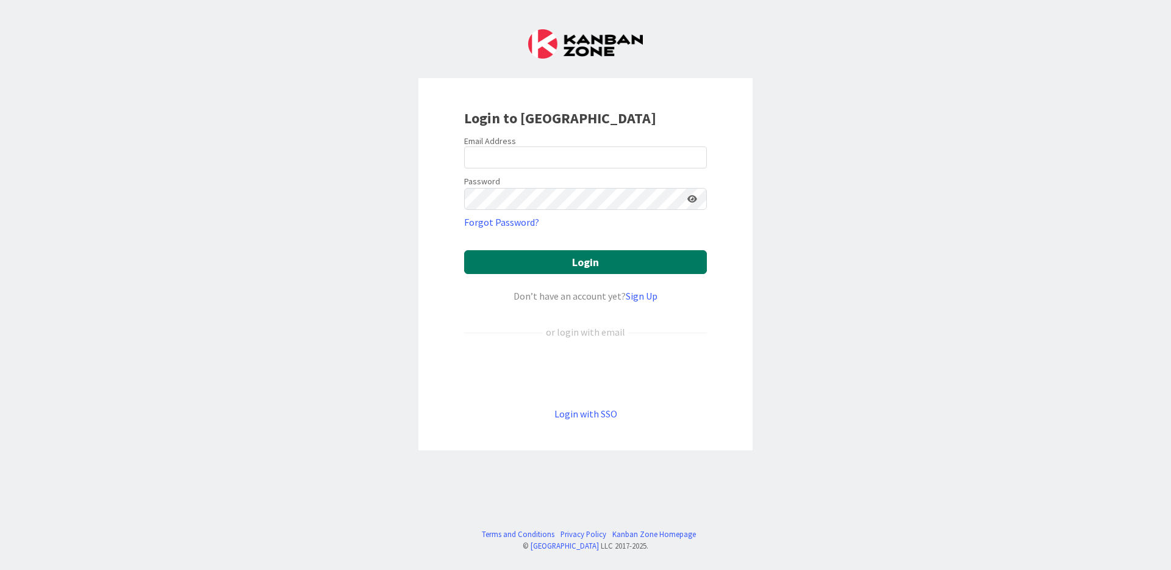 The height and width of the screenshot is (570, 1171). I want to click on label: Email Address, so click(490, 141).